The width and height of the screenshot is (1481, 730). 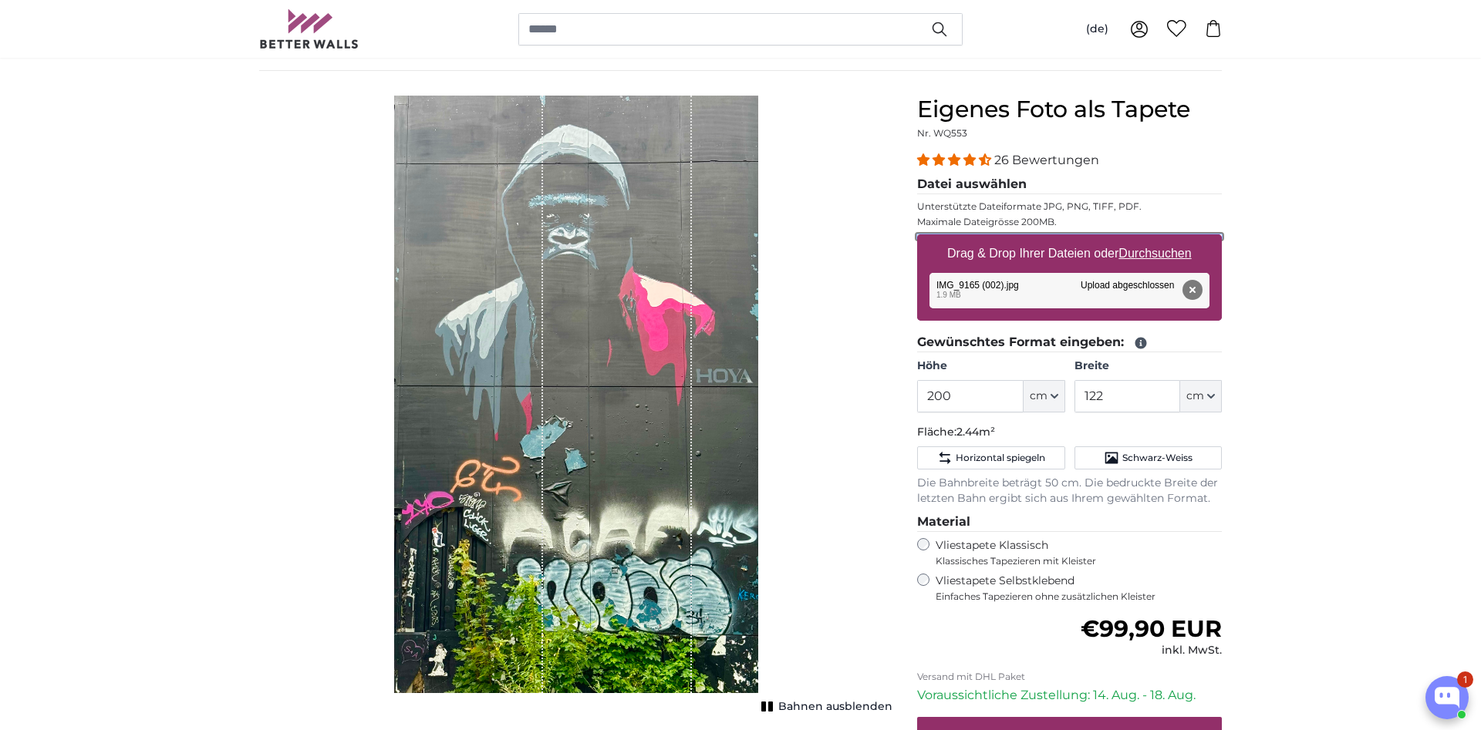 What do you see at coordinates (1447, 698) in the screenshot?
I see `button: Open chatbox` at bounding box center [1447, 698].